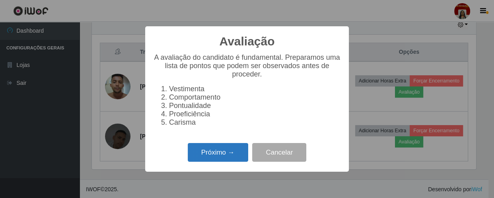 The height and width of the screenshot is (198, 494). Describe the element at coordinates (255, 105) in the screenshot. I see `li: Pontualidade` at that location.